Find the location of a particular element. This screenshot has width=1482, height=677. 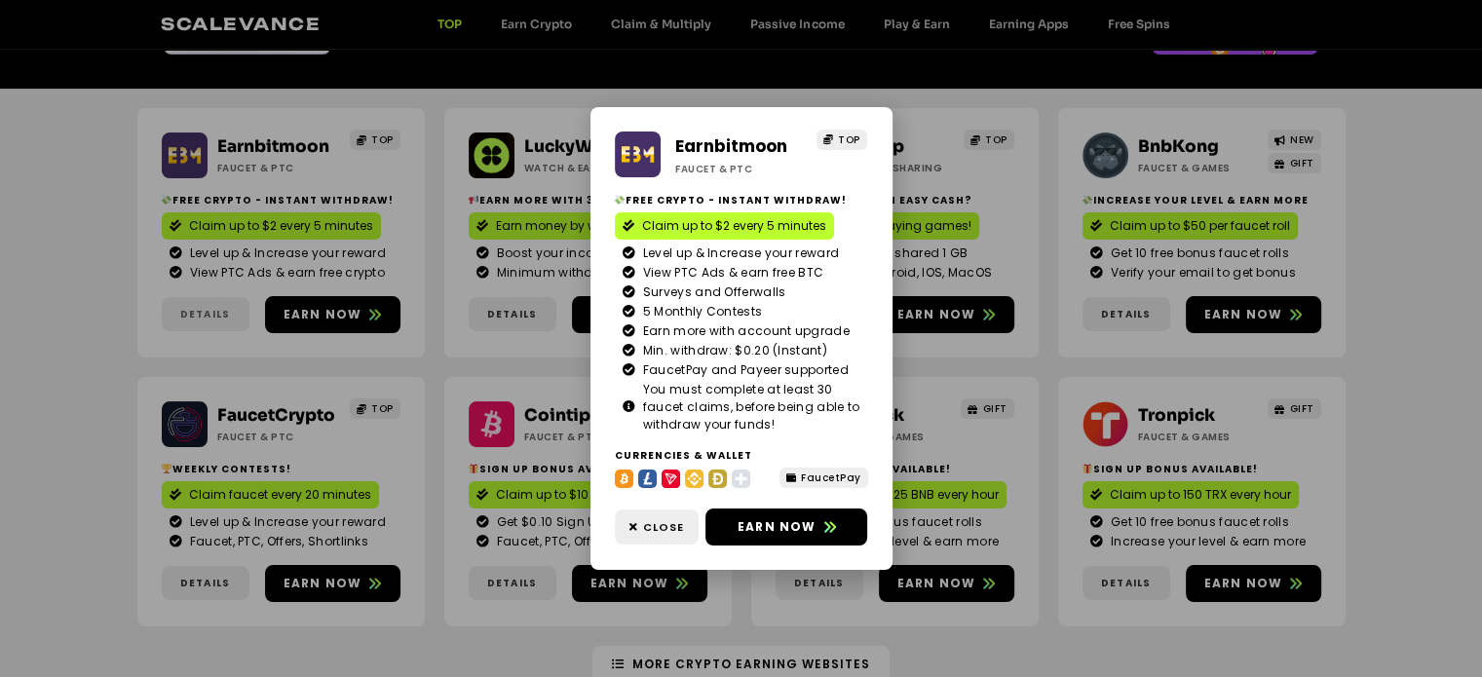

span: Surveys and Offerwalls is located at coordinates (712, 292).